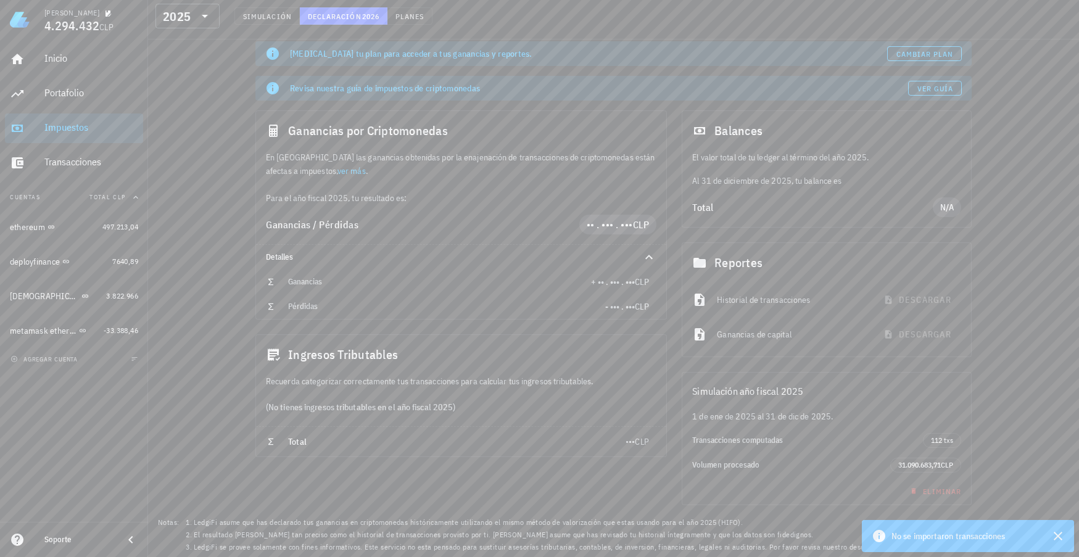  What do you see at coordinates (297, 442) in the screenshot?
I see `span: Total` at bounding box center [297, 442].